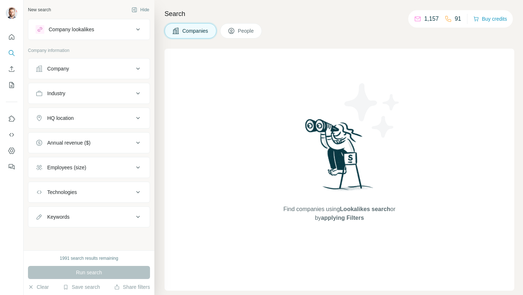  I want to click on button: Keywords, so click(89, 217).